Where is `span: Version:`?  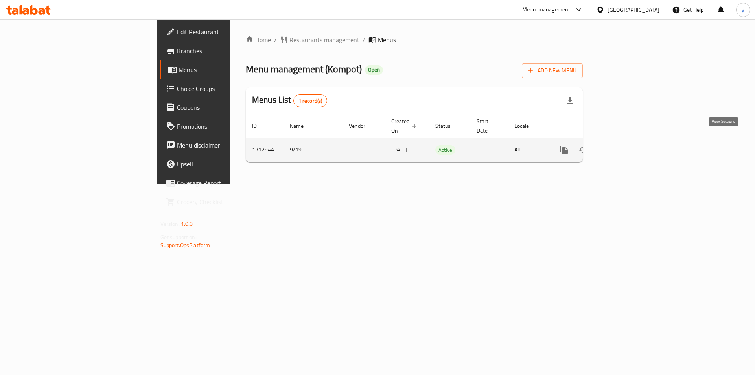
span: Version: is located at coordinates (170, 224).